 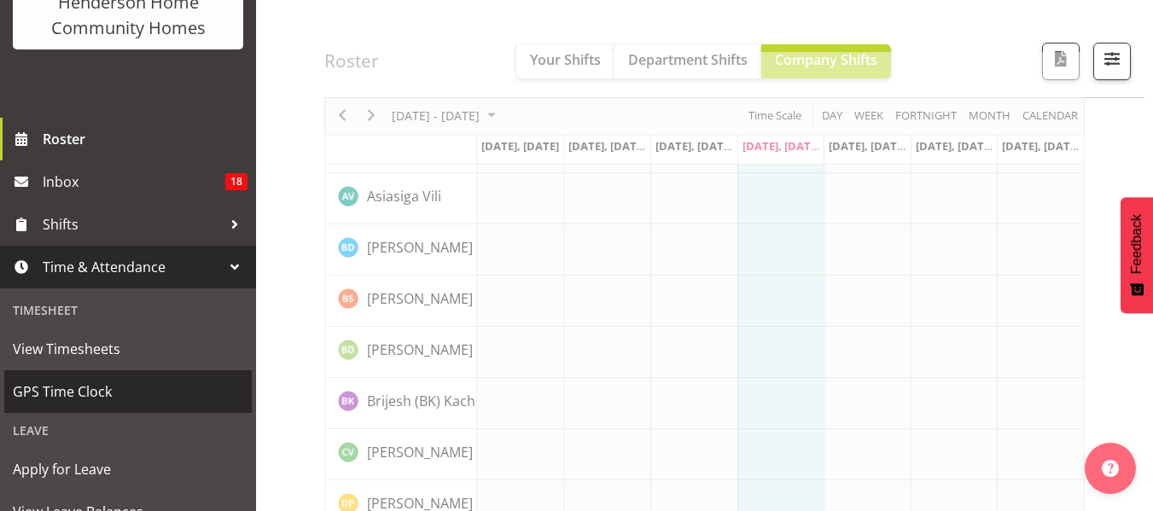 What do you see at coordinates (128, 430) in the screenshot?
I see `div: Leave` at bounding box center [128, 430].